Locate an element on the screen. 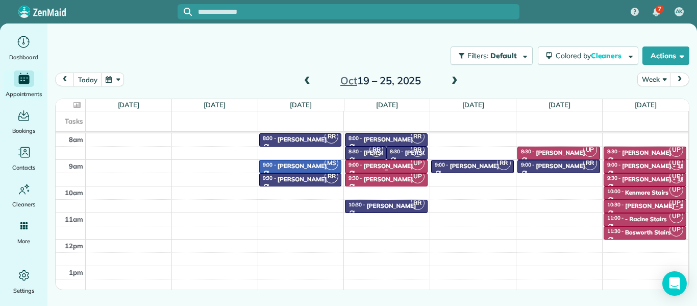 The width and height of the screenshot is (697, 306). div: - Racine Stairs is located at coordinates (646, 219).